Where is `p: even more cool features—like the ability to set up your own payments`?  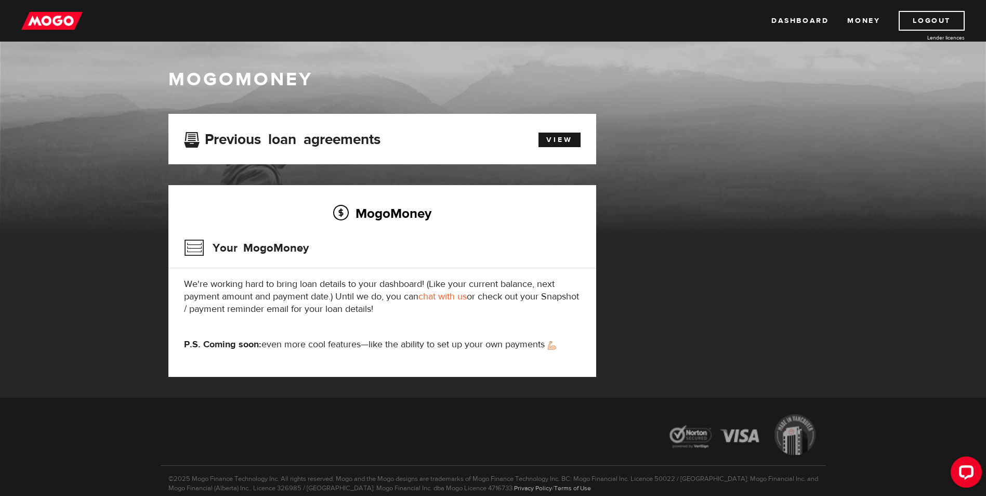
p: even more cool features—like the ability to set up your own payments is located at coordinates (382, 345).